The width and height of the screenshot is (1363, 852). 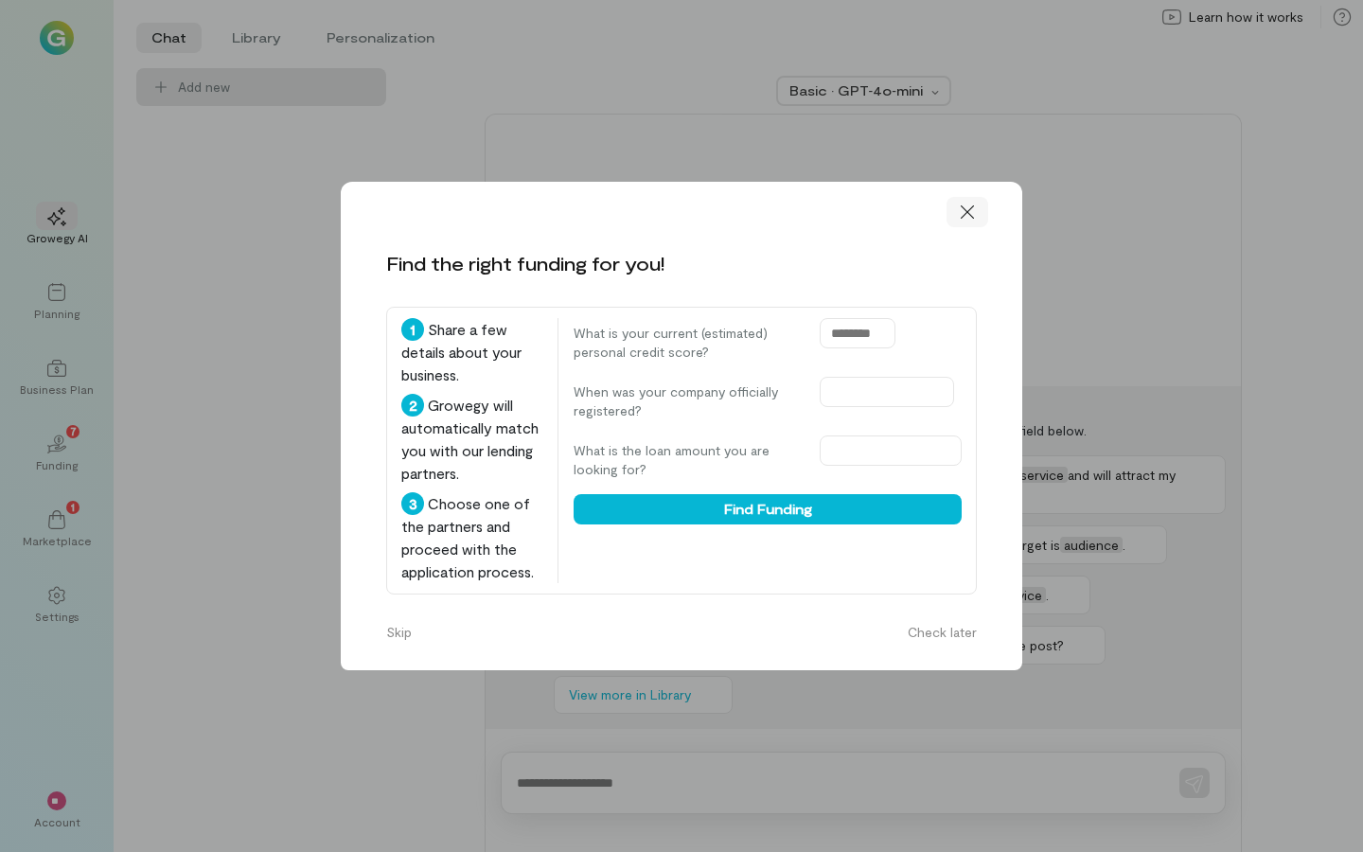 What do you see at coordinates (471, 538) in the screenshot?
I see `div: Choose one of the partners and proceed with the application process.` at bounding box center [471, 538].